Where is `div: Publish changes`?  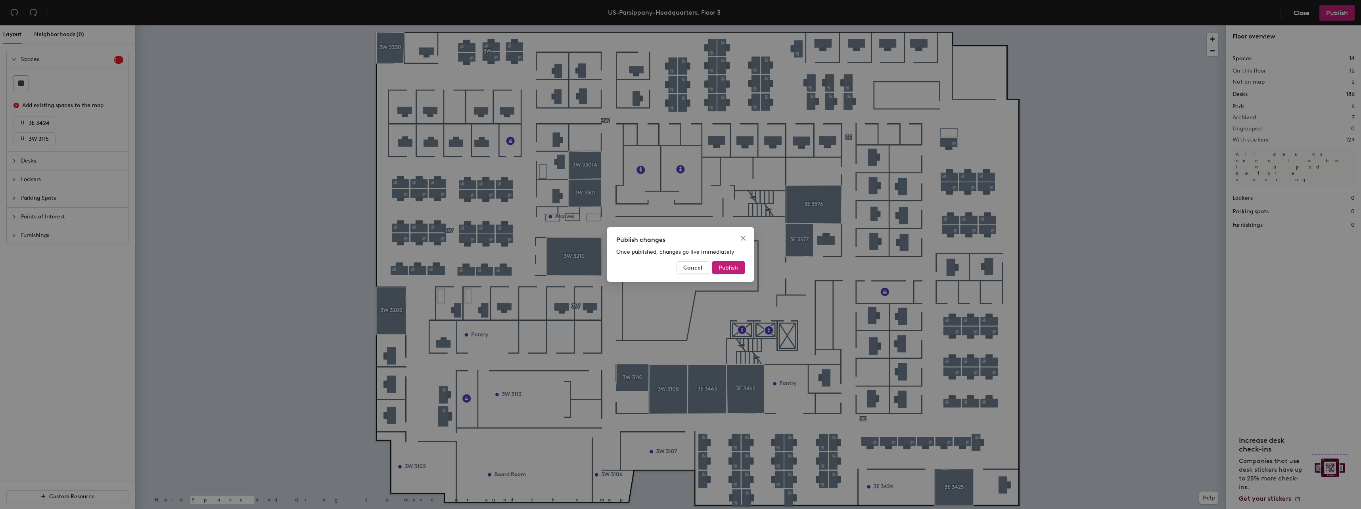 div: Publish changes is located at coordinates (681, 240).